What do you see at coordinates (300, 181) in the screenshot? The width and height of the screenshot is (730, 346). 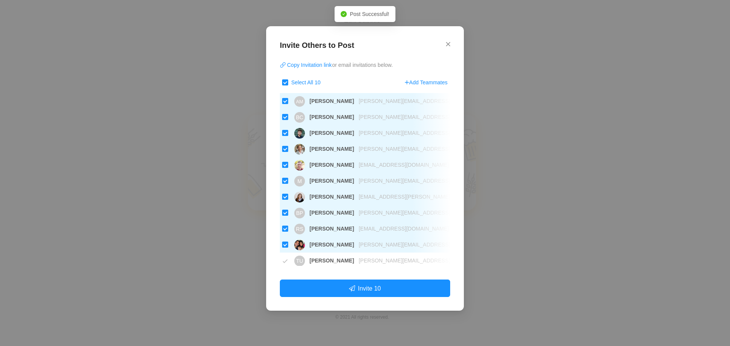 I see `span: M` at bounding box center [300, 181].